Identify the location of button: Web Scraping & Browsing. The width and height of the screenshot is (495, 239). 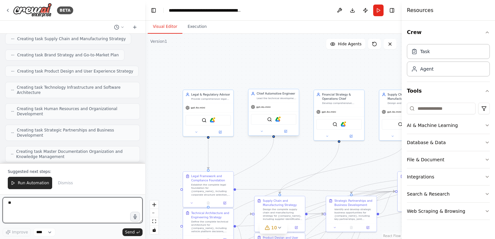
(448, 211).